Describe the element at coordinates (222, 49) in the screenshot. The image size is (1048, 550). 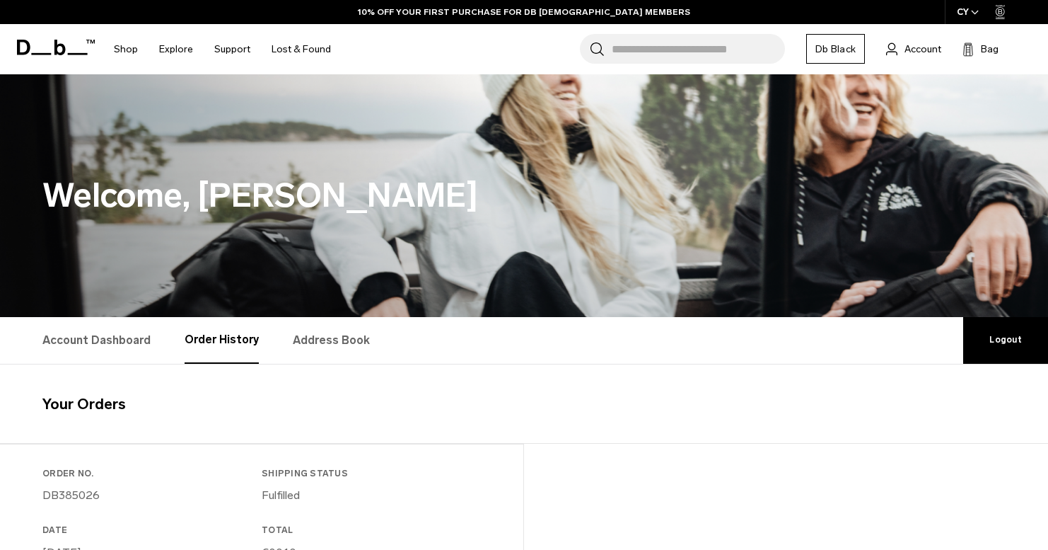
I see `nav: Main Navigation` at that location.